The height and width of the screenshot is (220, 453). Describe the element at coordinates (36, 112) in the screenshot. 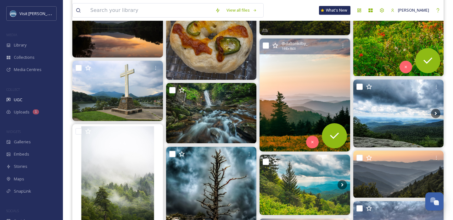

I see `div: 1` at that location.